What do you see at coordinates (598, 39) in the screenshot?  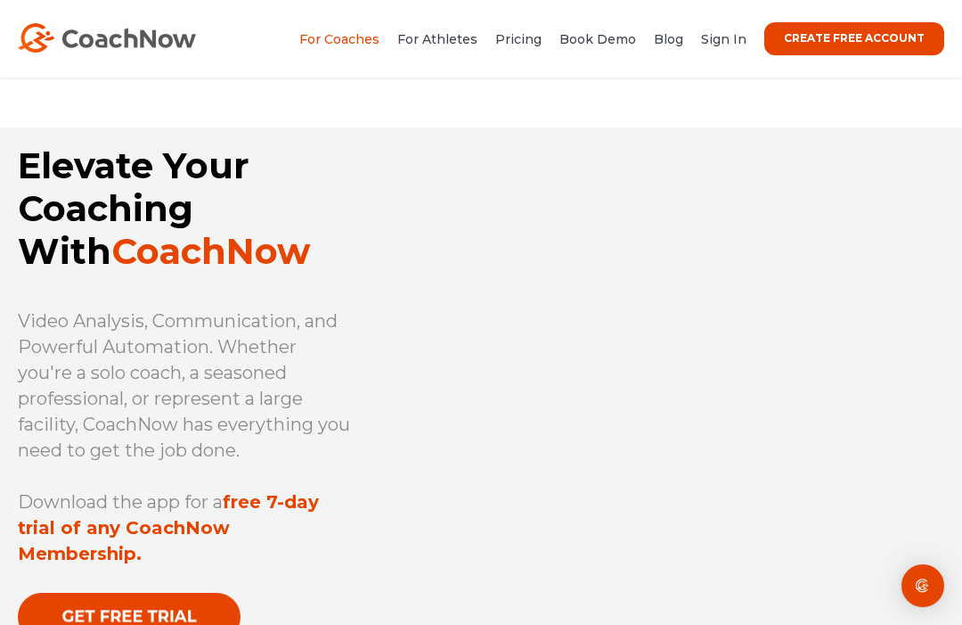 I see `a: Book Demo` at bounding box center [598, 39].